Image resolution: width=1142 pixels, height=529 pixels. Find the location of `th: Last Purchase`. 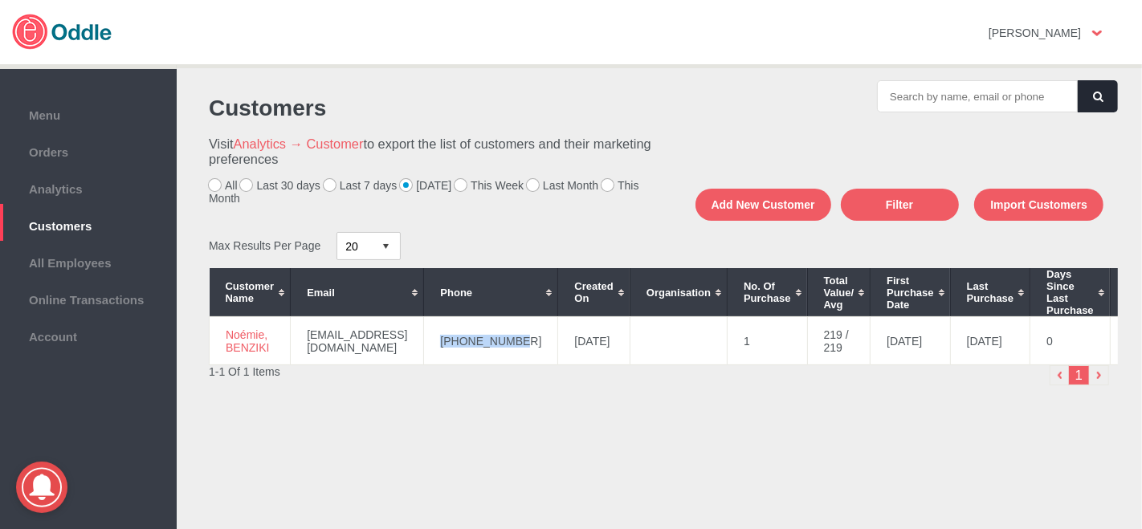

th: Last Purchase is located at coordinates (990, 292).